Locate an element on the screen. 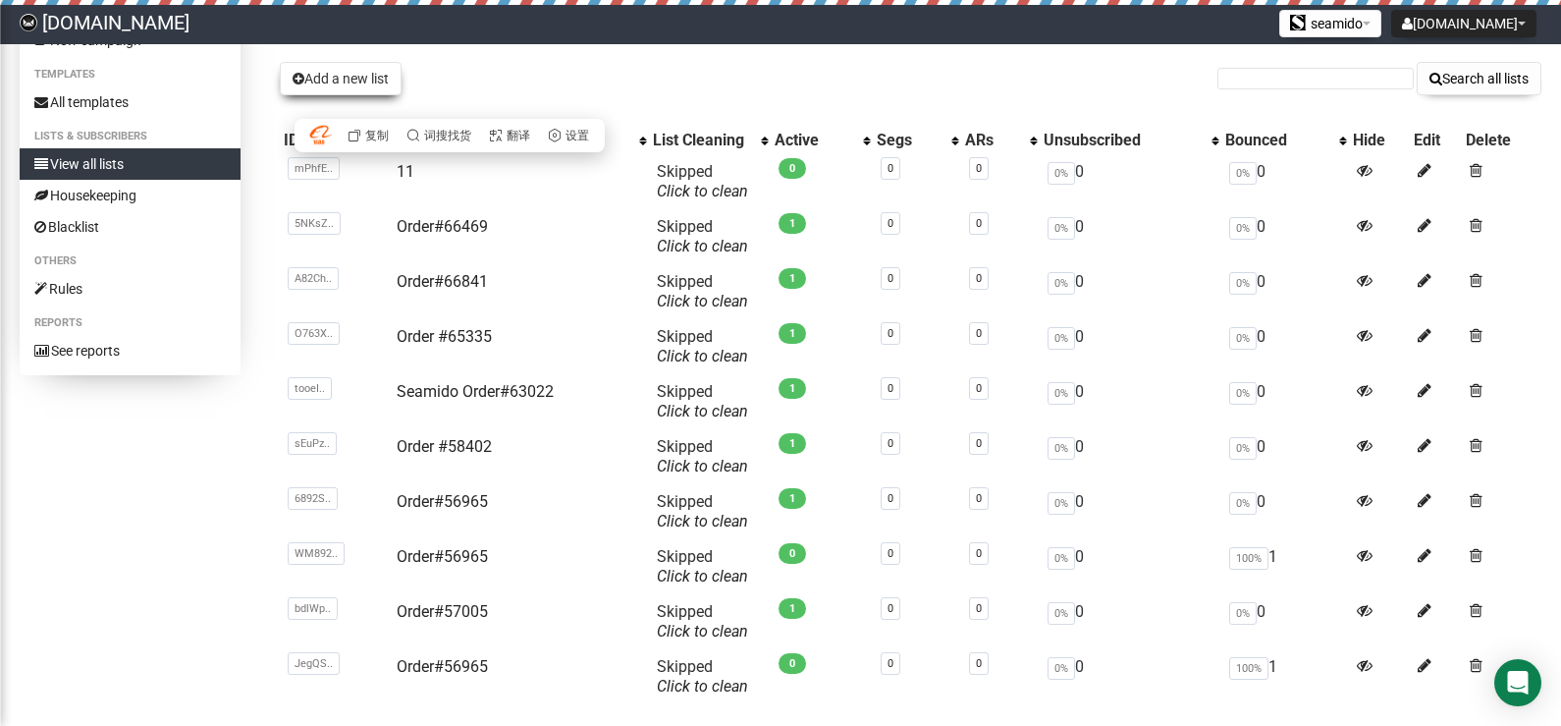 The height and width of the screenshot is (726, 1561). div: List Cleaning is located at coordinates (702, 140).